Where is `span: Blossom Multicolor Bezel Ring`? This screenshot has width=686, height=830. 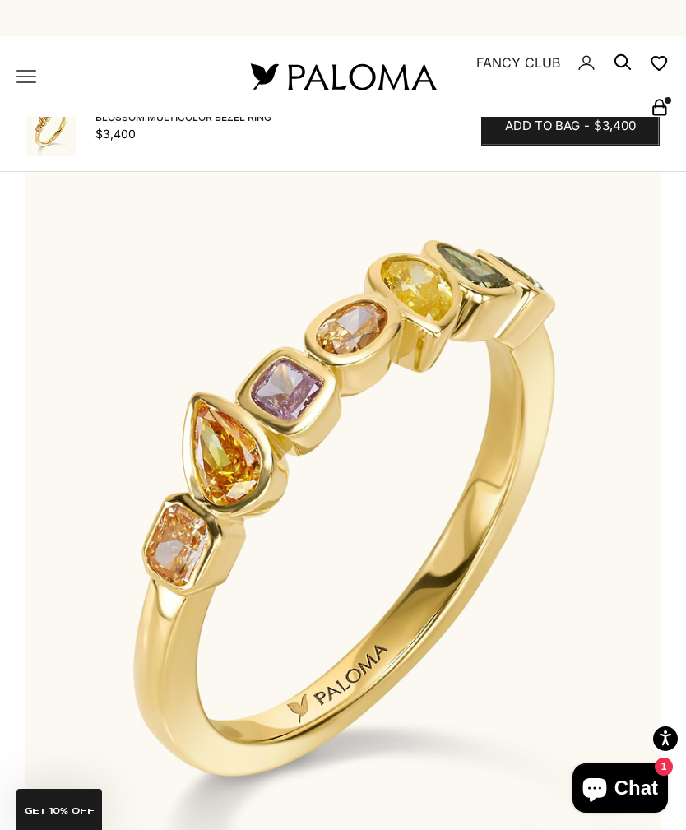
span: Blossom Multicolor Bezel Ring is located at coordinates (183, 118).